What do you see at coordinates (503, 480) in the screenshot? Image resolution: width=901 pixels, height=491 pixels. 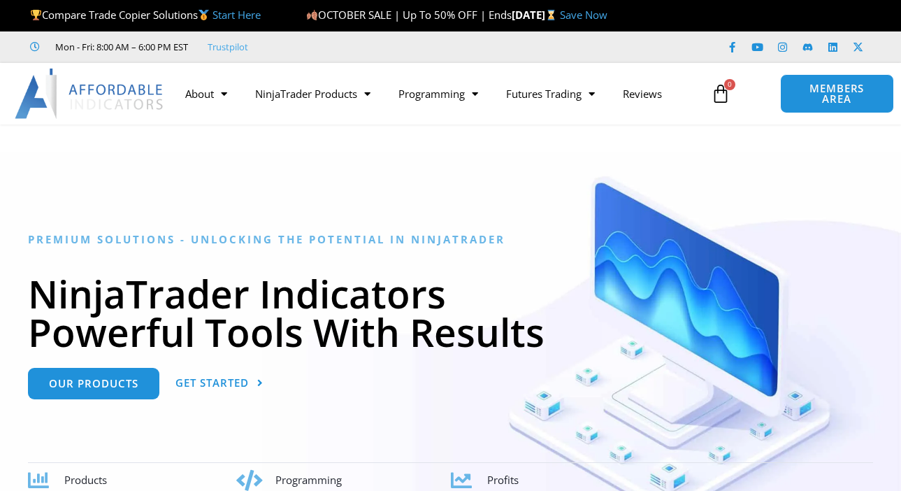 I see `span: Profits` at bounding box center [503, 480].